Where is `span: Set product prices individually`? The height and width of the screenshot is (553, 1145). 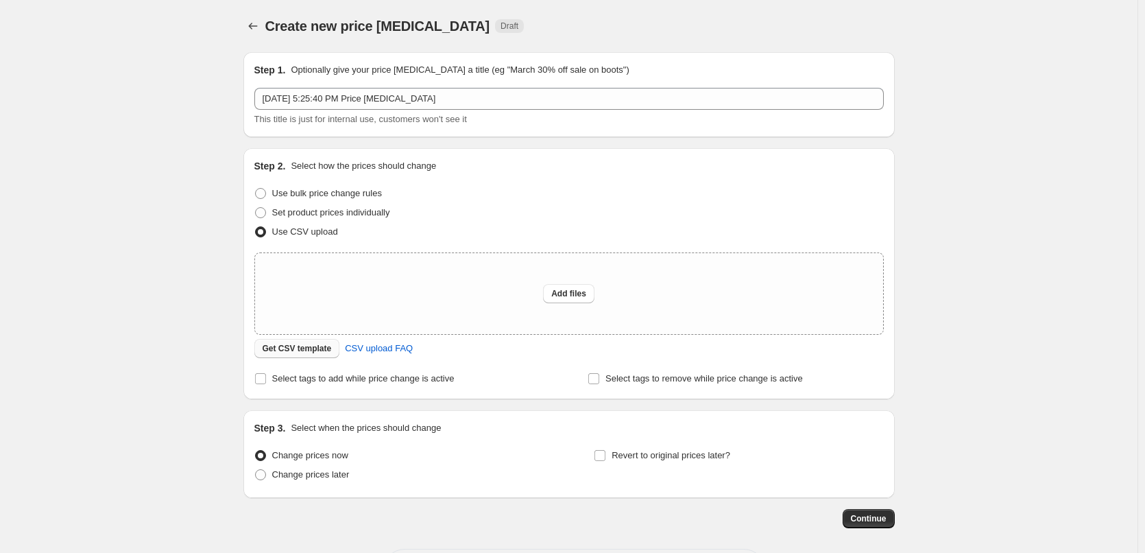 span: Set product prices individually is located at coordinates (331, 212).